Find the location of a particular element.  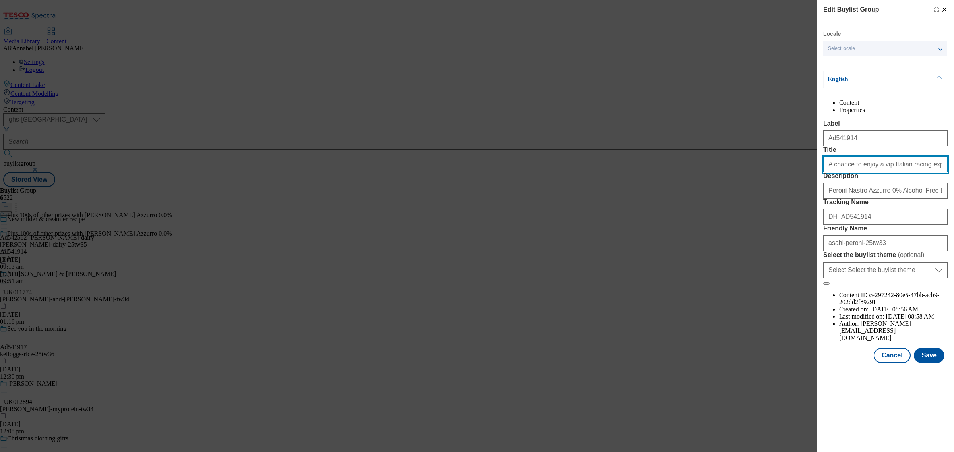

input: Enter Tracking Name is located at coordinates (885, 217).